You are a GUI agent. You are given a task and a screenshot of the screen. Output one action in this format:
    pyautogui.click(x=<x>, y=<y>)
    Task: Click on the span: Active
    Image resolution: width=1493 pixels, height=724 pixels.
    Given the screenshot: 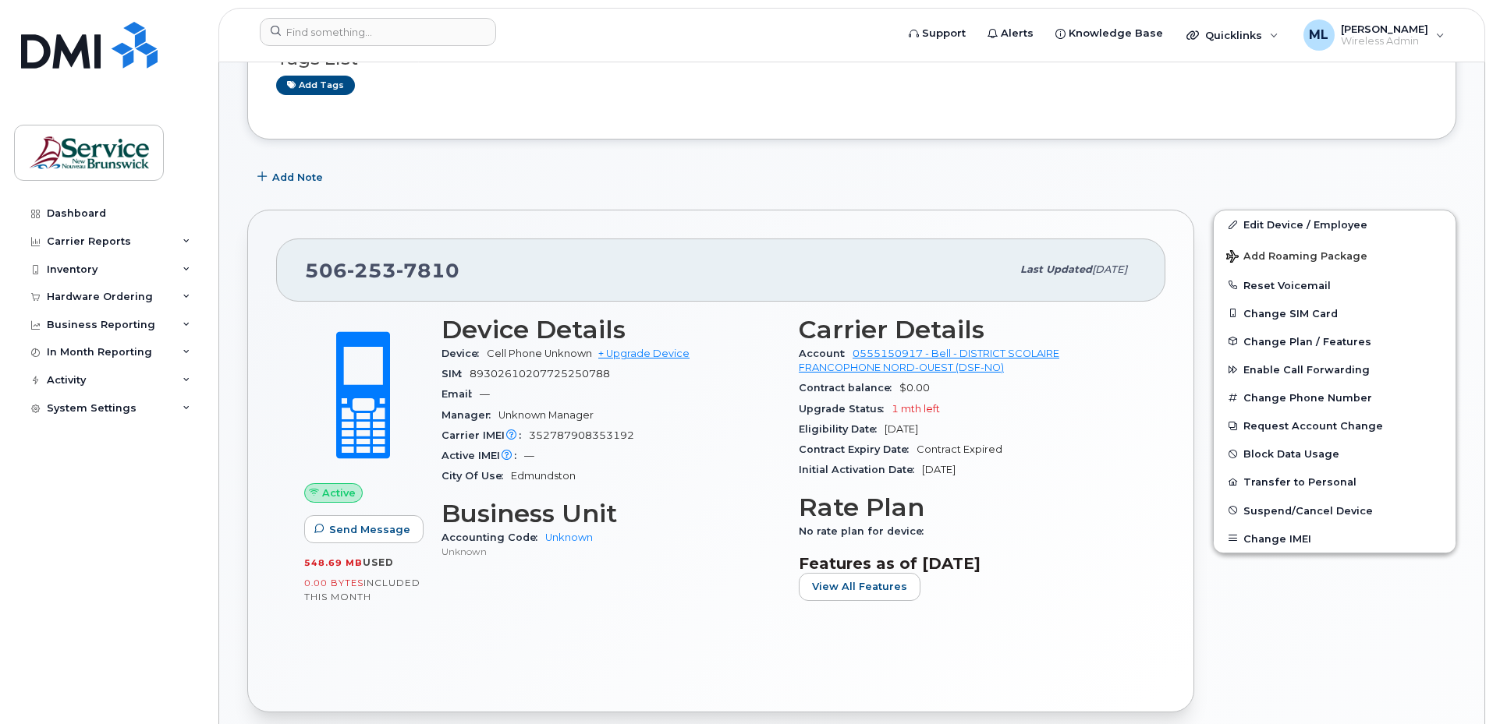 What is the action you would take?
    pyautogui.click(x=338, y=493)
    